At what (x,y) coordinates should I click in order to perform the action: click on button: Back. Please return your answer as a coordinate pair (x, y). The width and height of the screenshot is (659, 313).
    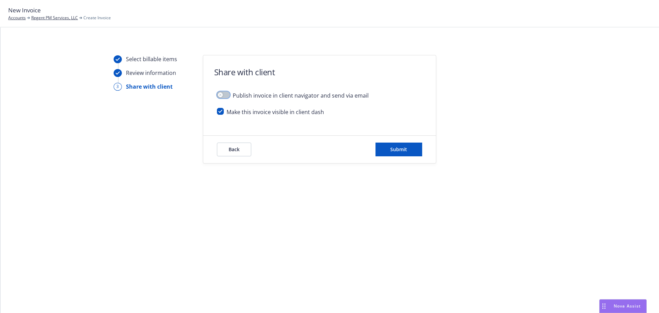
    Looking at the image, I should click on (234, 149).